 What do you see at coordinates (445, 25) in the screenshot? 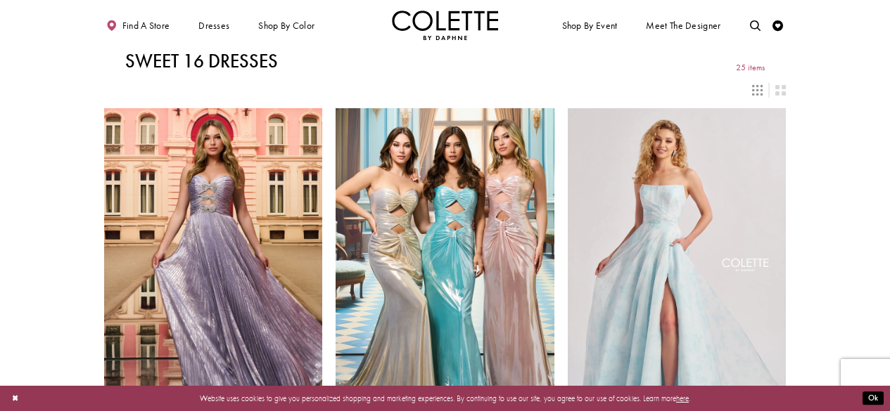
I see `img: Colette by Daphne` at bounding box center [445, 25].